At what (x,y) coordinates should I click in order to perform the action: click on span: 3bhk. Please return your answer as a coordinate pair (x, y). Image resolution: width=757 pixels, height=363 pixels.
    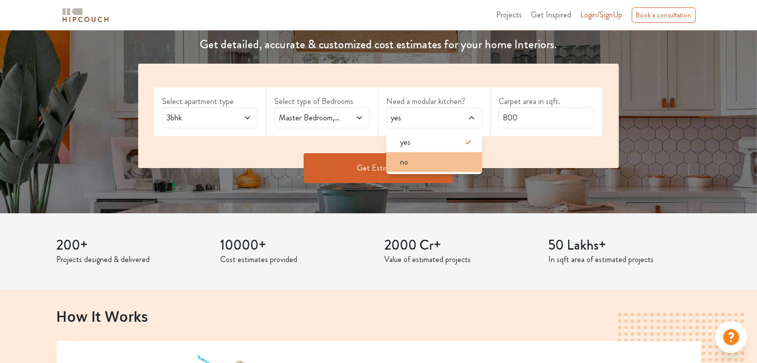
    Looking at the image, I should click on (197, 118).